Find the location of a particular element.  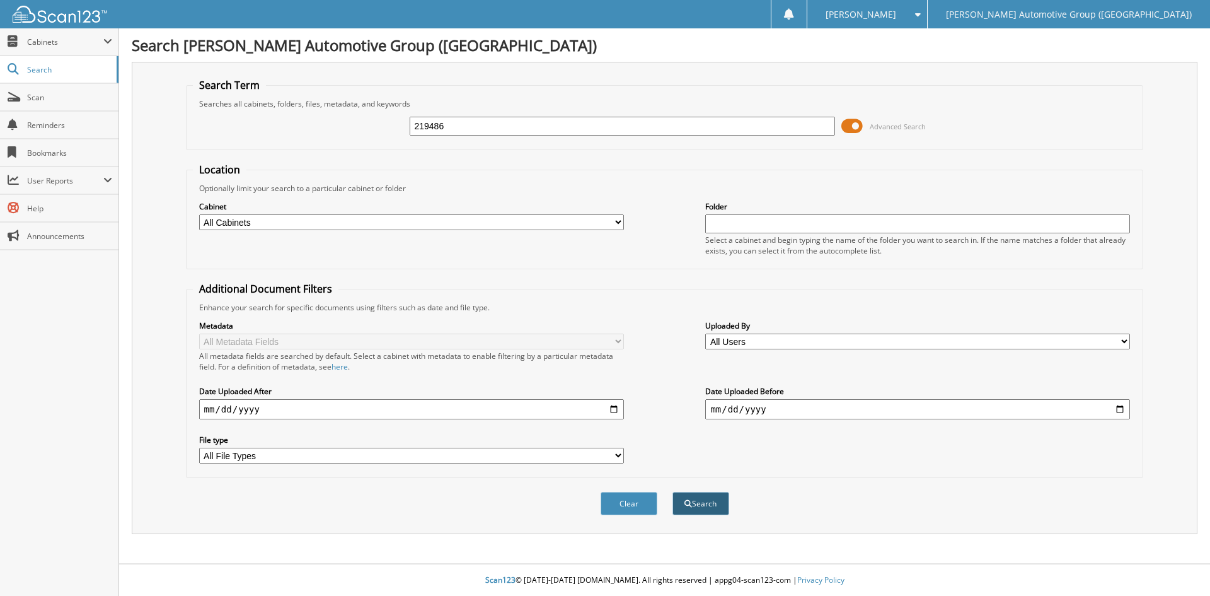

span: Reminders is located at coordinates (69, 125).